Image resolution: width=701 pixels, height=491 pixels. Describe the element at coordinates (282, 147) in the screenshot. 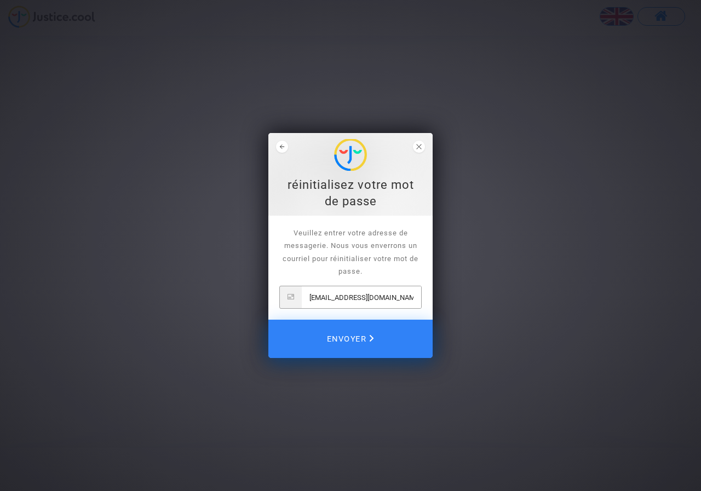

I see `span: back` at that location.